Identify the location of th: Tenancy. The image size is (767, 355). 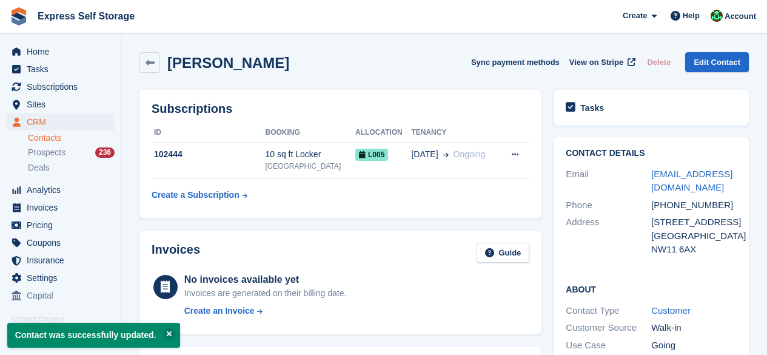
(455, 133).